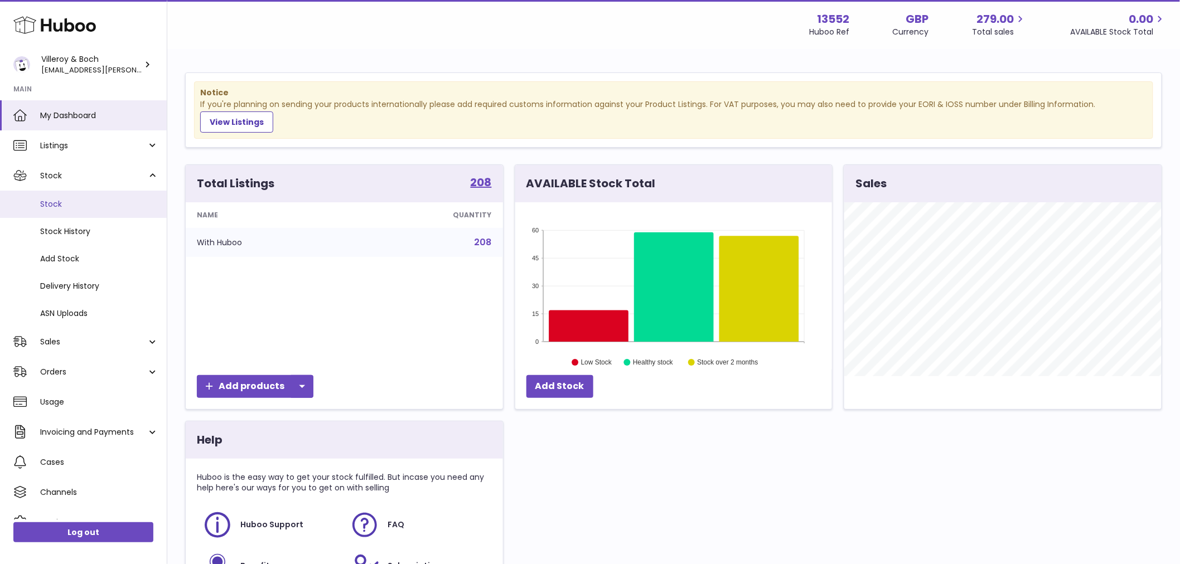  What do you see at coordinates (236, 122) in the screenshot?
I see `a: View Listings` at bounding box center [236, 122].